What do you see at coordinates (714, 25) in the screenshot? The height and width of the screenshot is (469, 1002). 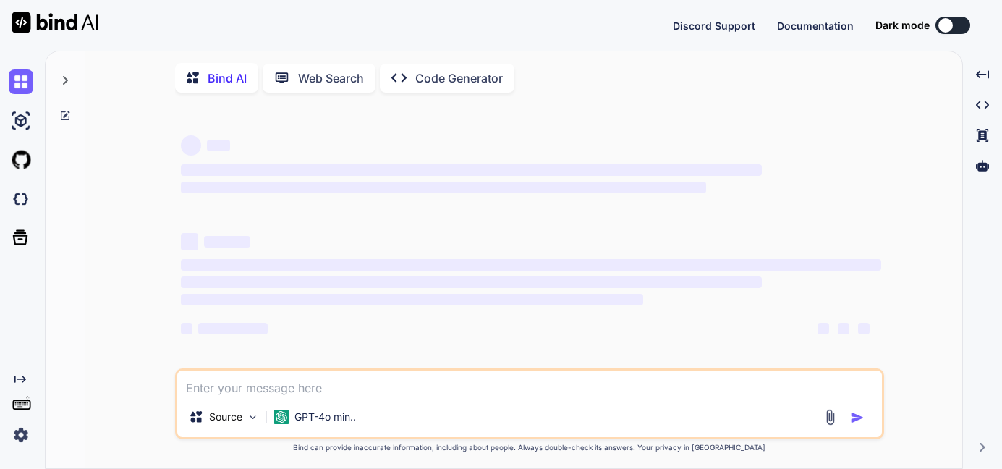 I see `span: Discord Support` at bounding box center [714, 25].